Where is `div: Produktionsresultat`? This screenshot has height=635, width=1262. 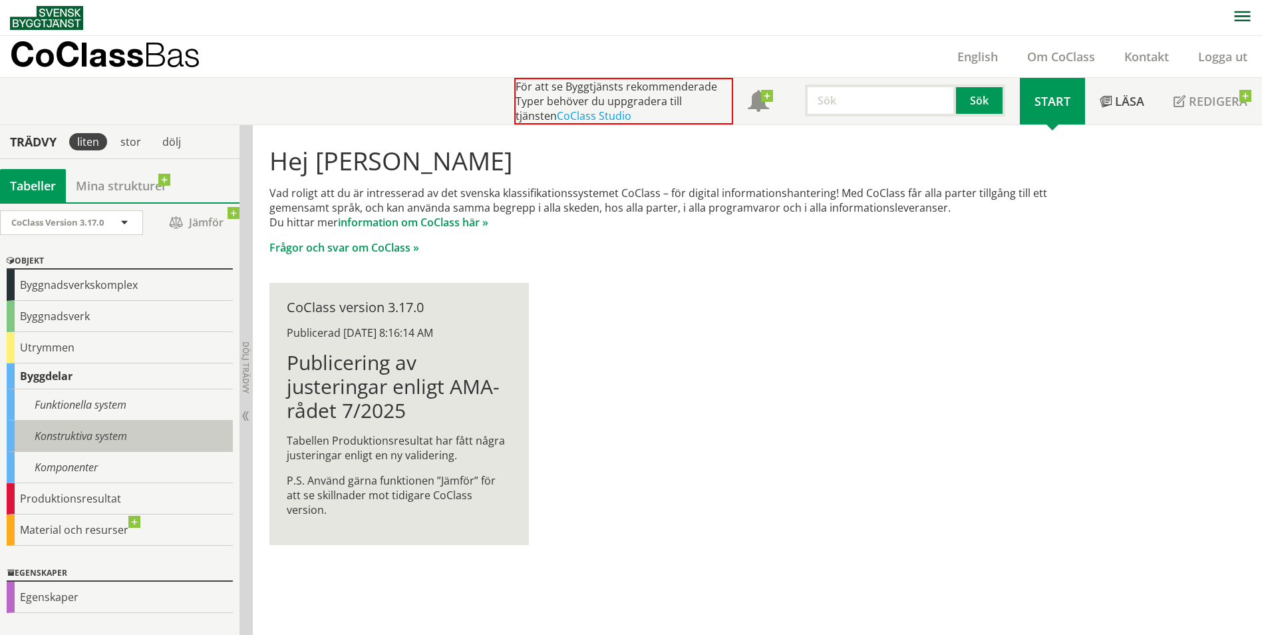 div: Produktionsresultat is located at coordinates (120, 498).